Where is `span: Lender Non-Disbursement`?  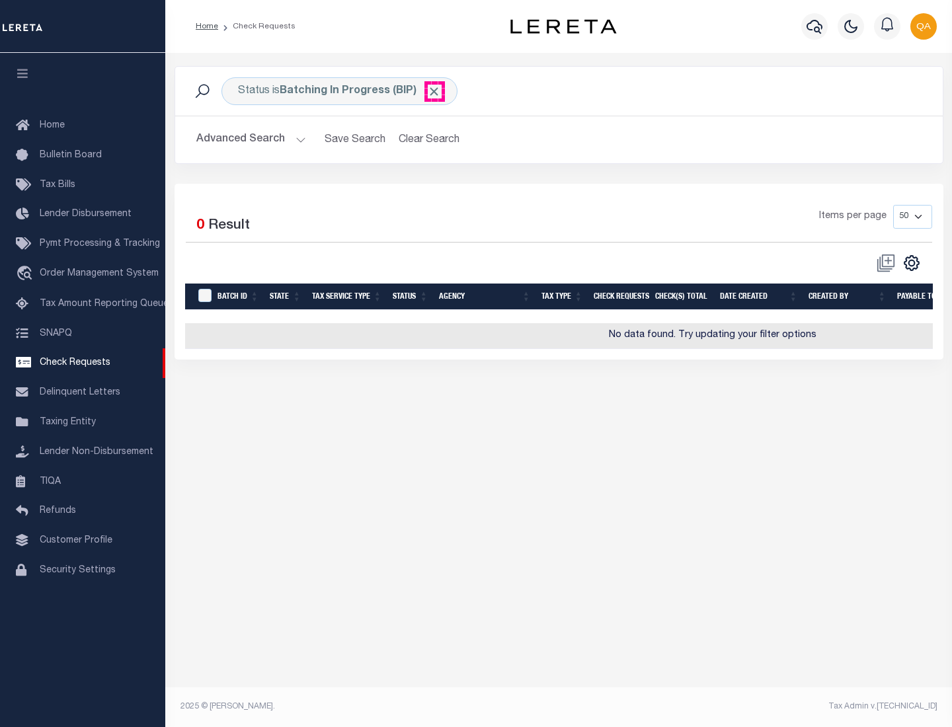
span: Lender Non-Disbursement is located at coordinates (97, 452).